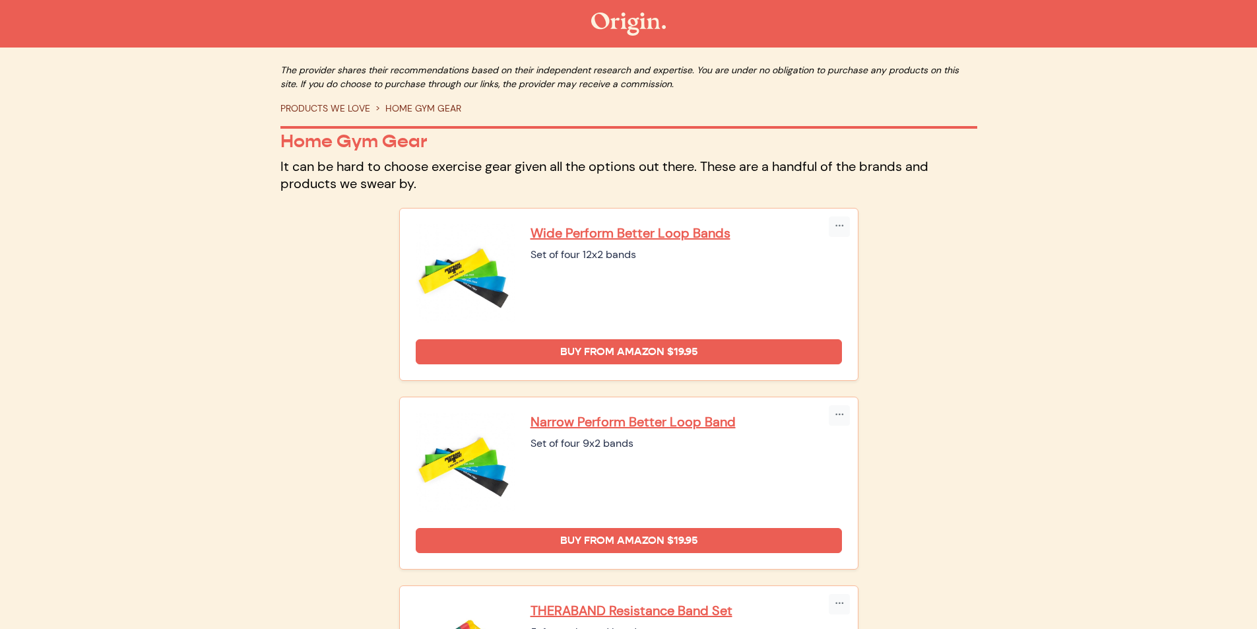 The height and width of the screenshot is (629, 1257). I want to click on div: Set of four 12x2 bands, so click(686, 255).